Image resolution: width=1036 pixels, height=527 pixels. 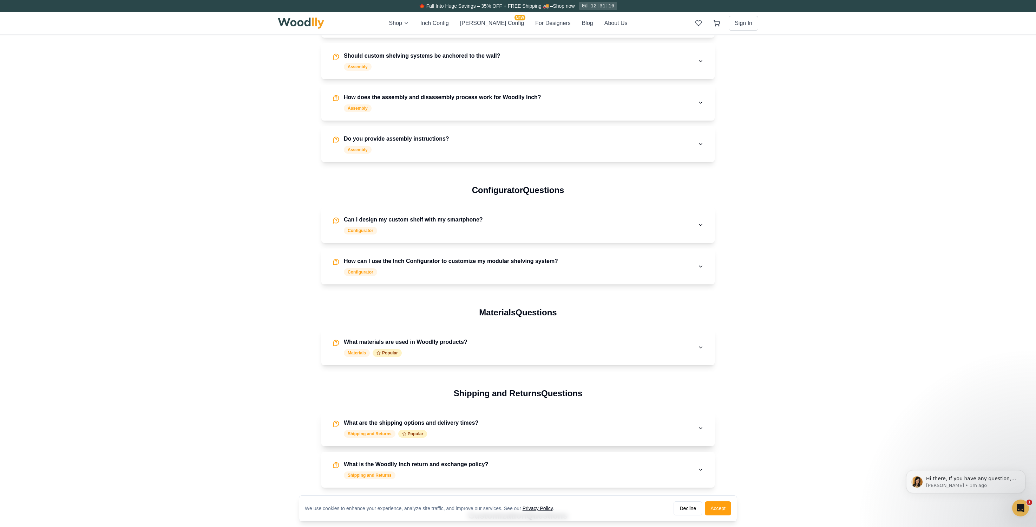 I want to click on div: Materials, so click(x=357, y=353).